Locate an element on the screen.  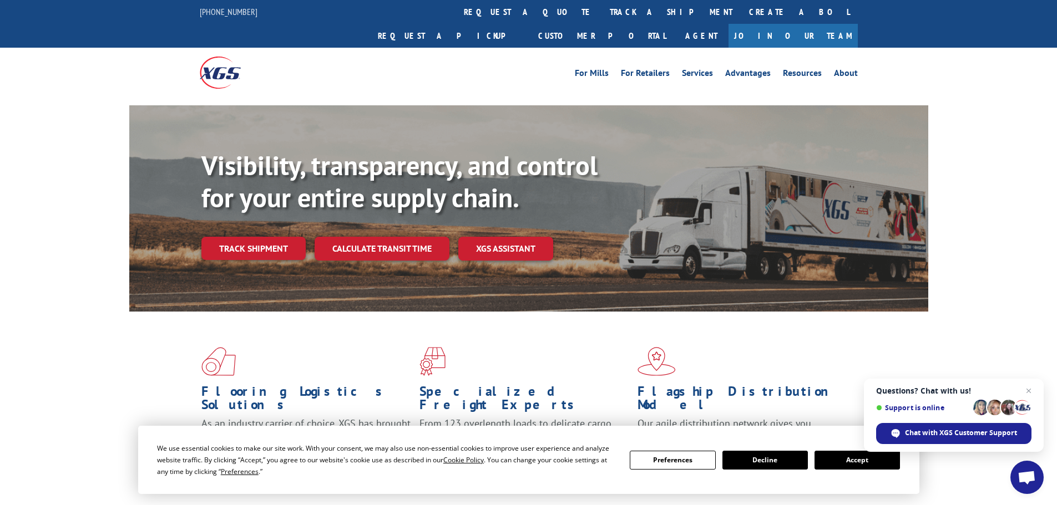
span: Cookie Policy is located at coordinates (463, 460).